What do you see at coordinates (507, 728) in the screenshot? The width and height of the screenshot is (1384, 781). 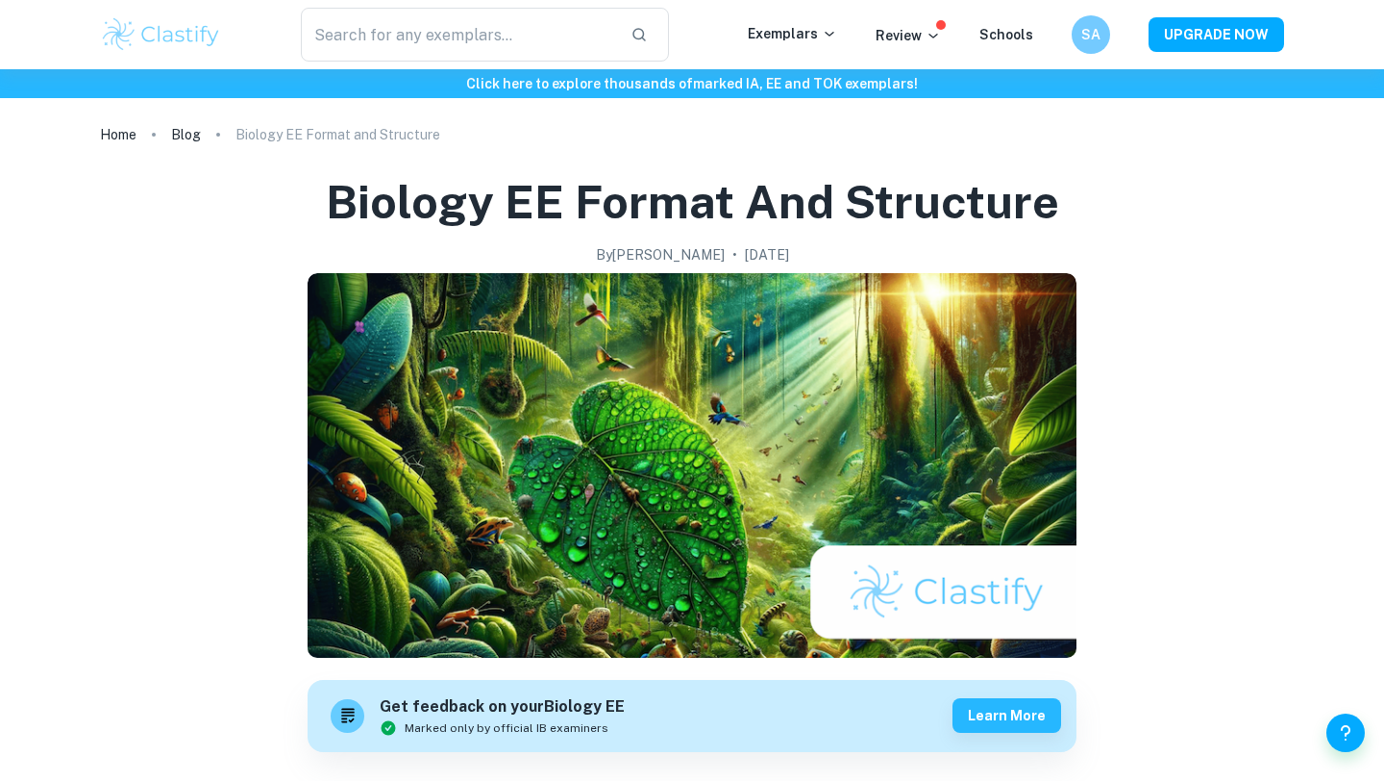 I see `span: Marked only by official IB examiners` at bounding box center [507, 728].